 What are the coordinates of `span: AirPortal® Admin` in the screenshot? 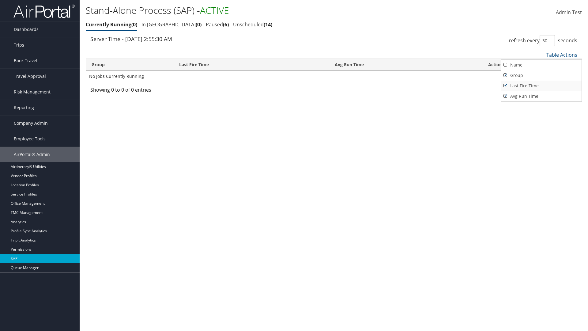 It's located at (32, 154).